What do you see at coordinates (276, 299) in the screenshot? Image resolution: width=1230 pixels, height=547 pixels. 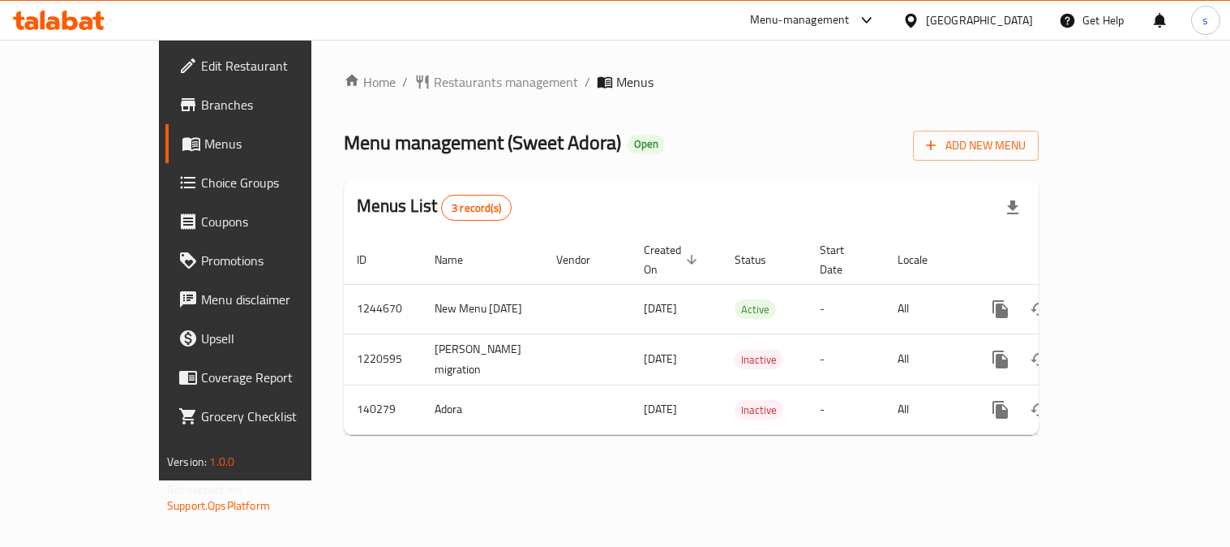 I see `span: Menu disclaimer` at bounding box center [276, 299].